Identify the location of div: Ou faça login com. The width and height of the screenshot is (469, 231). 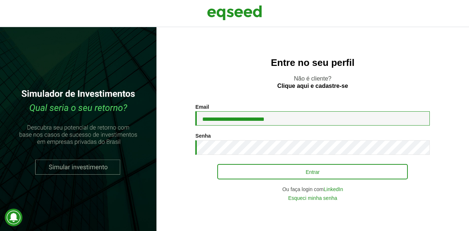
(312, 189).